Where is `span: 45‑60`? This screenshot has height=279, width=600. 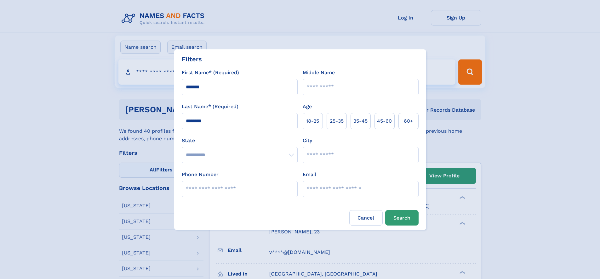 span: 45‑60 is located at coordinates (384, 121).